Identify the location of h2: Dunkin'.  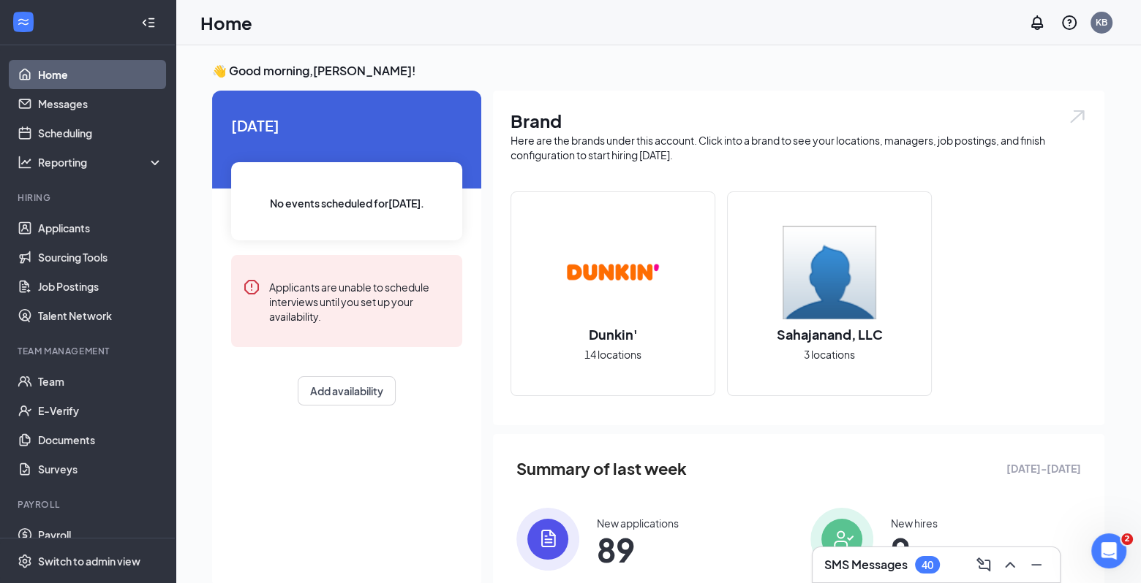
(613, 334).